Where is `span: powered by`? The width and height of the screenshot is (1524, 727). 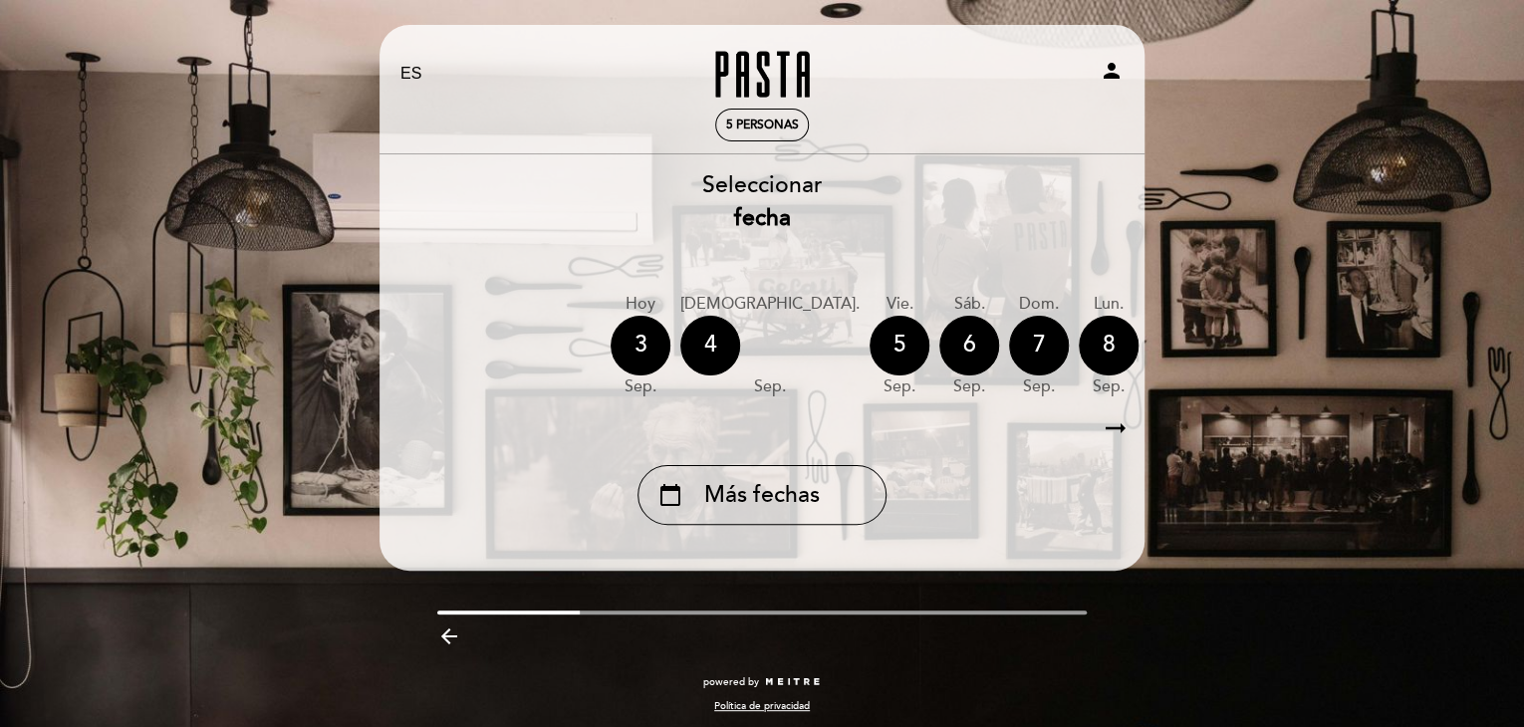 span: powered by is located at coordinates (731, 682).